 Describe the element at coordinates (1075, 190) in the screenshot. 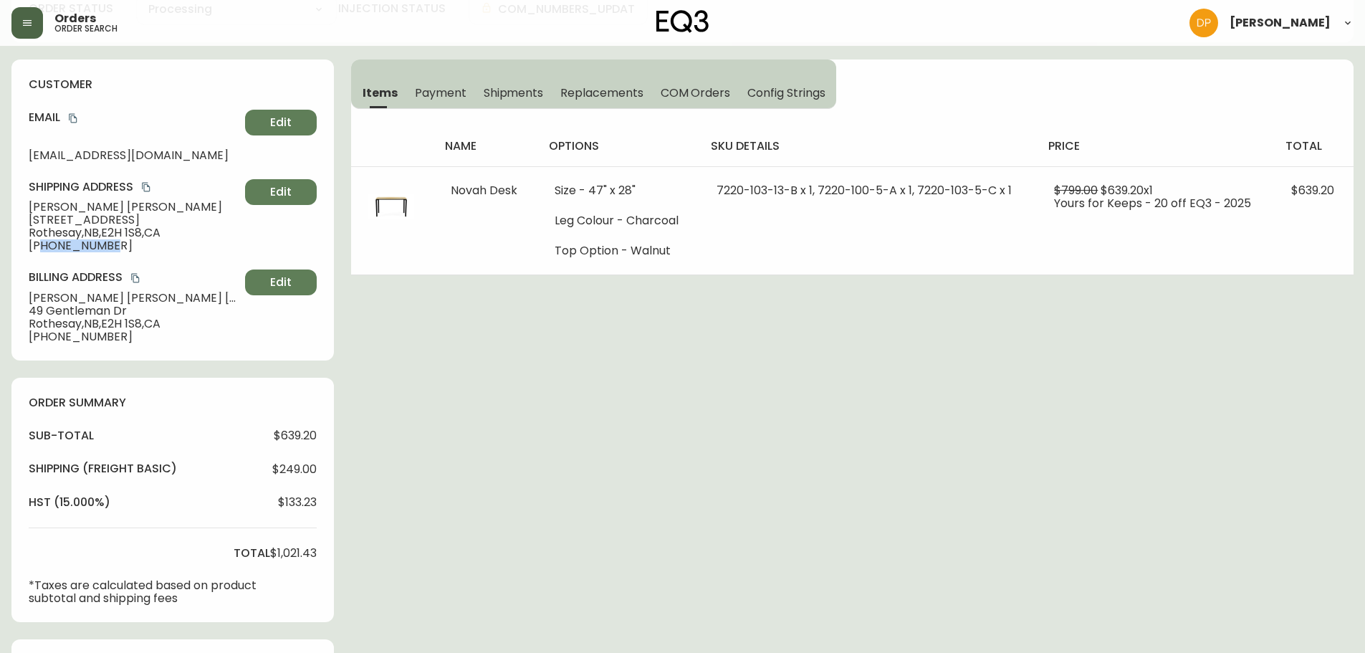

I see `span: $799.00` at that location.